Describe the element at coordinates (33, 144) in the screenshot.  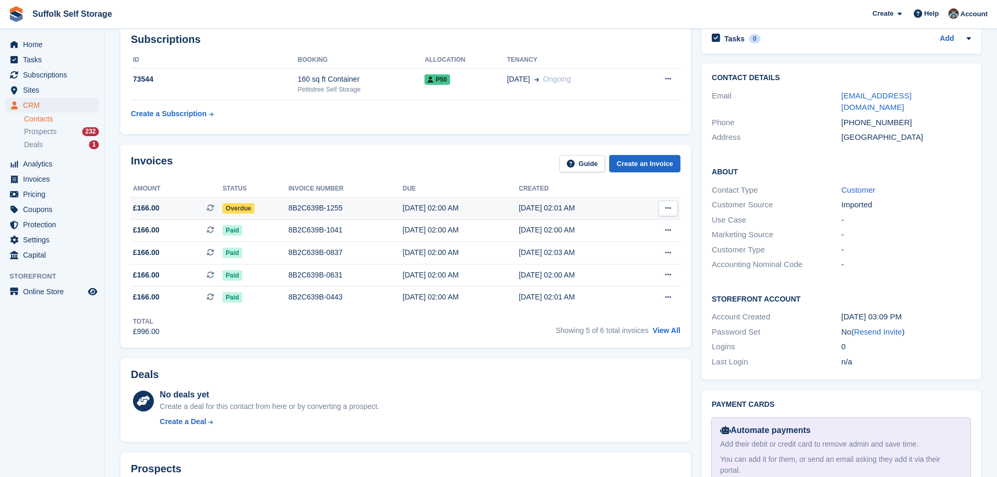
I see `span: Deals` at that location.